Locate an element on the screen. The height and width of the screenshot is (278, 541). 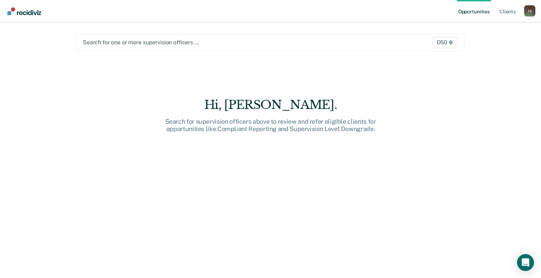
div: J S is located at coordinates (530, 11).